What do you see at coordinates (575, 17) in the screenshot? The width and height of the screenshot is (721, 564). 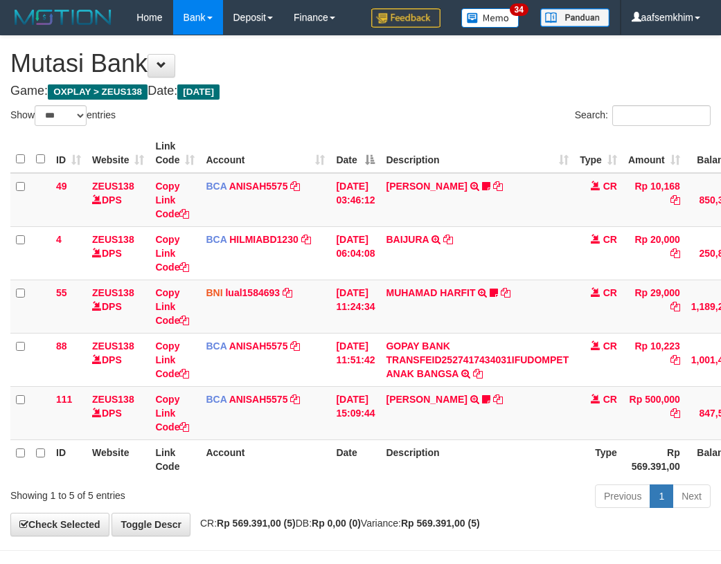 I see `img: panduan.png` at bounding box center [575, 17].